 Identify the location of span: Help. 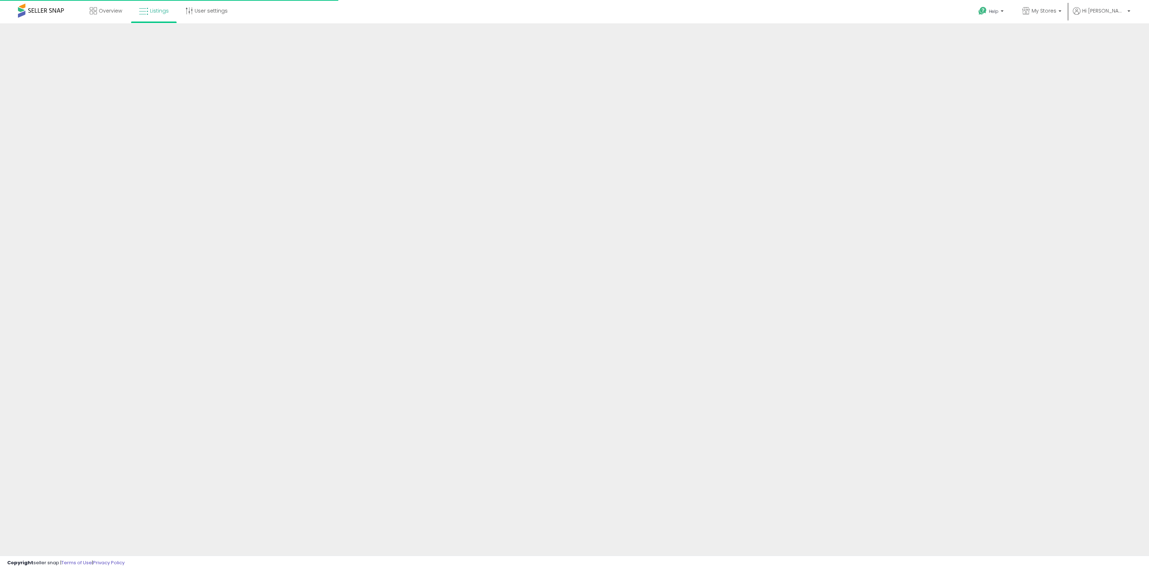
(993, 11).